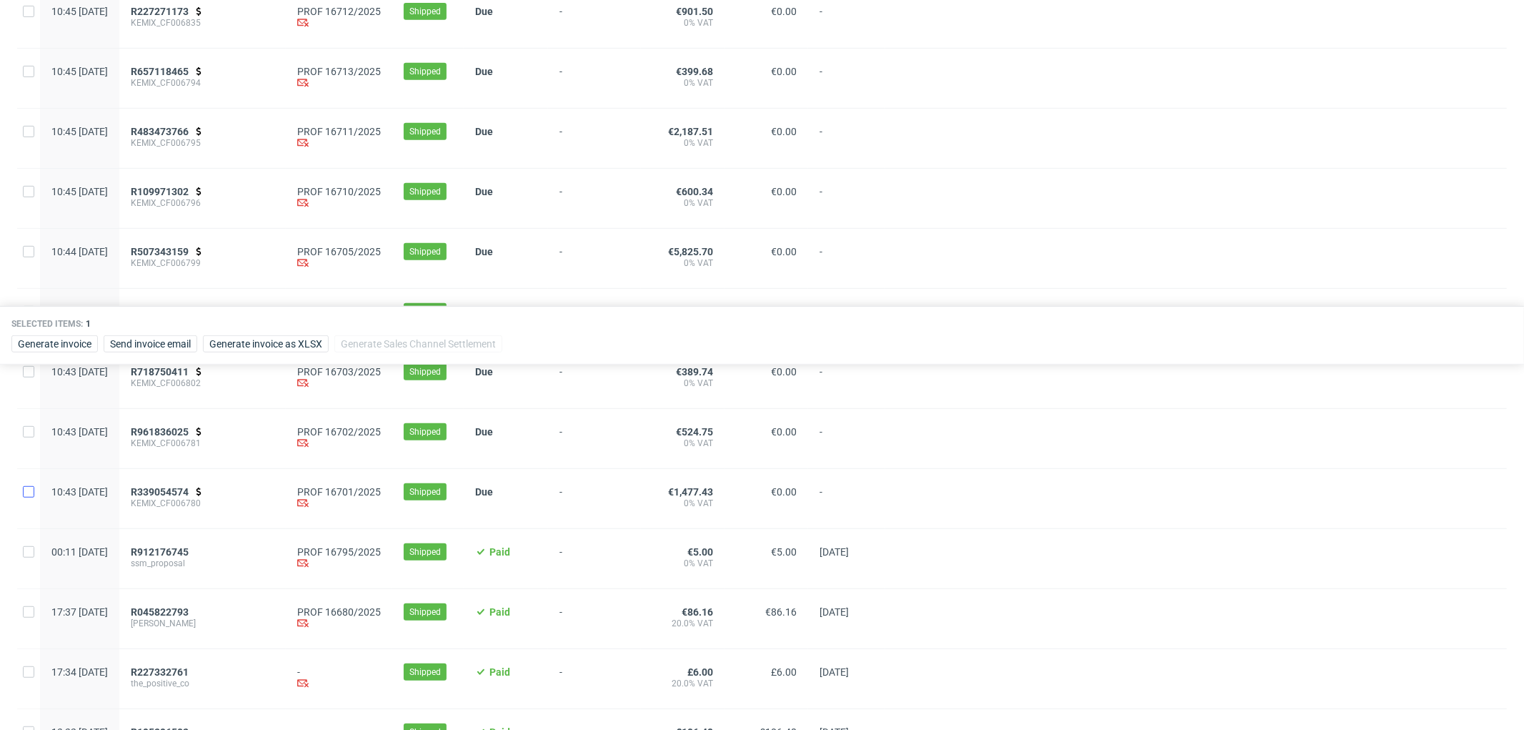  What do you see at coordinates (695, 11) in the screenshot?
I see `span: €901.50` at bounding box center [695, 11].